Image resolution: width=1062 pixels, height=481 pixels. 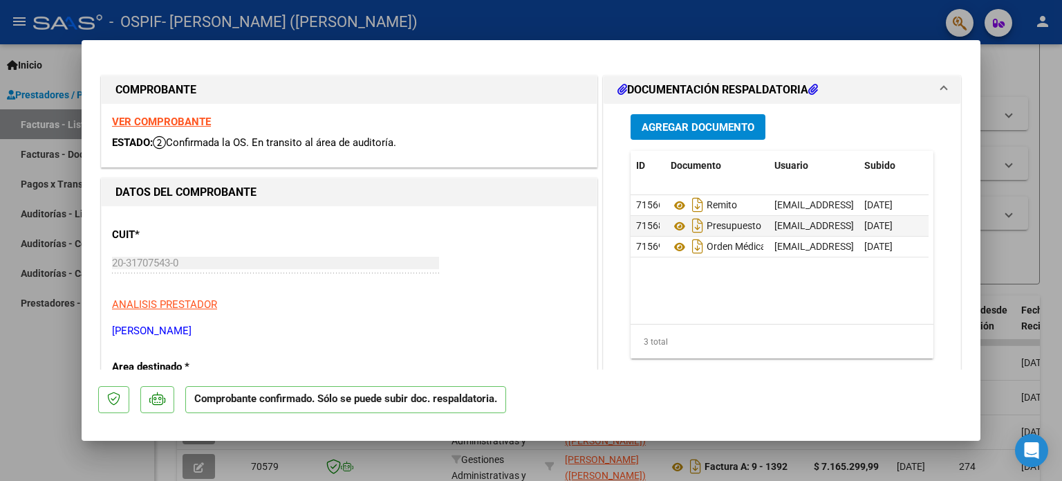 What do you see at coordinates (161, 122) in the screenshot?
I see `strong: VER COMPROBANTE` at bounding box center [161, 122].